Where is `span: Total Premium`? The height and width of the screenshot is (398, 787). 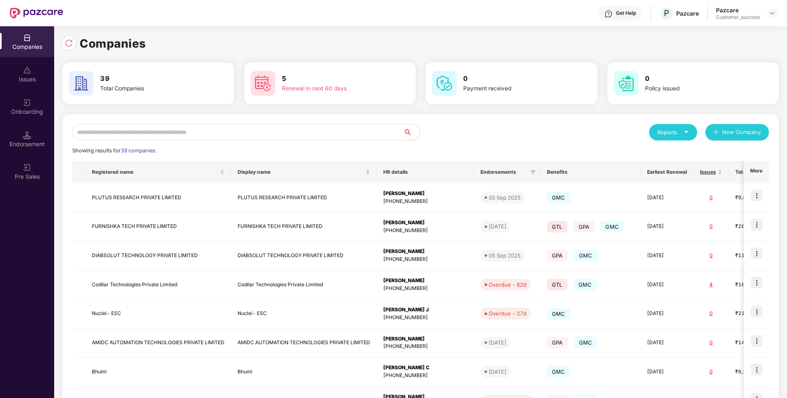
span: Total Premium is located at coordinates (753, 172).